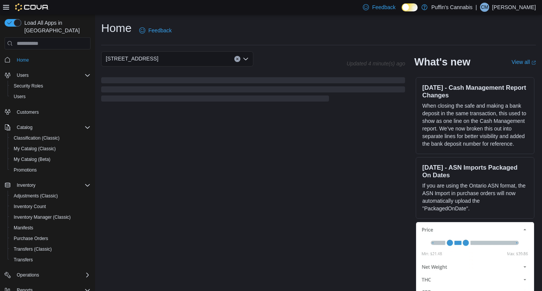 The image size is (542, 291). What do you see at coordinates (32, 159) in the screenshot?
I see `a: My Catalog (Beta)` at bounding box center [32, 159].